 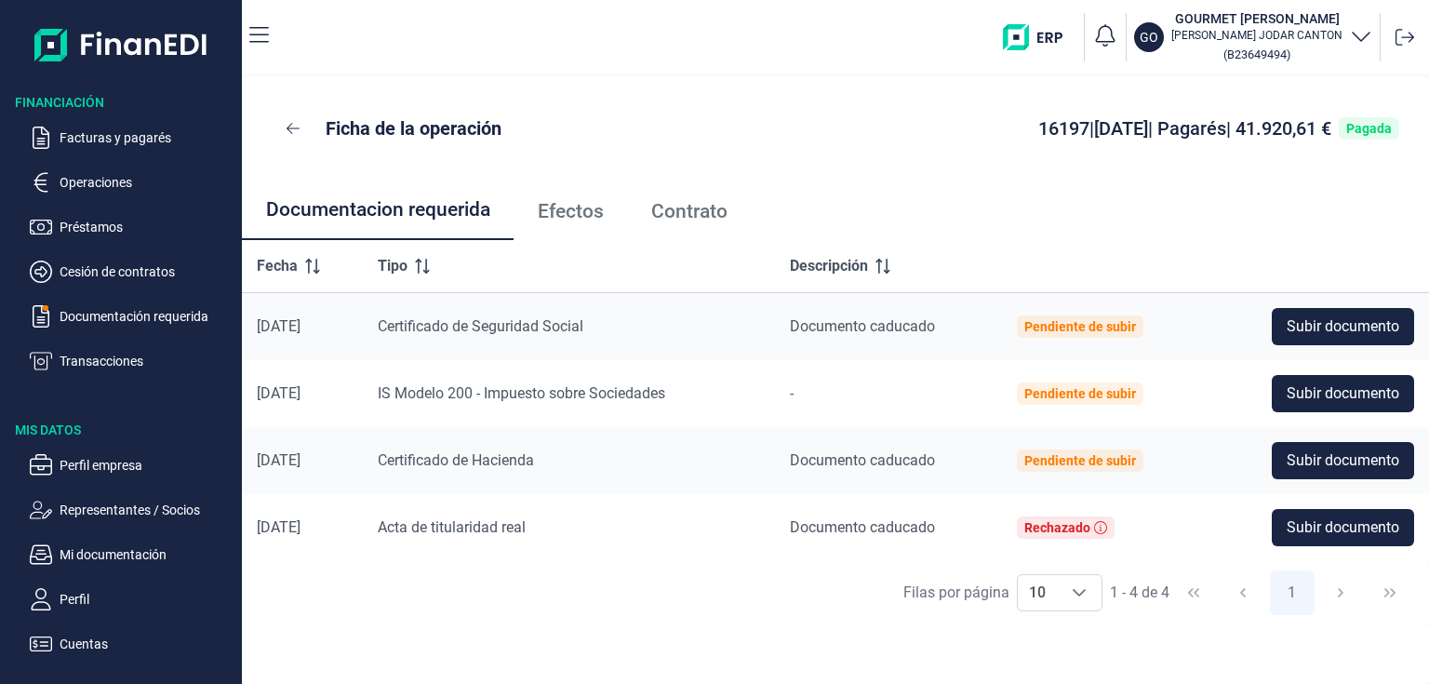 I want to click on button: Representantes / Socios, so click(x=132, y=510).